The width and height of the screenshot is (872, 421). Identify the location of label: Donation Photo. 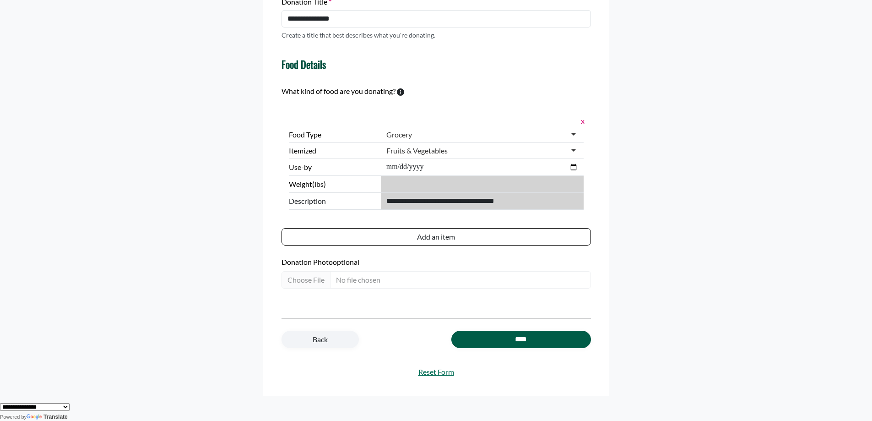
(436, 262).